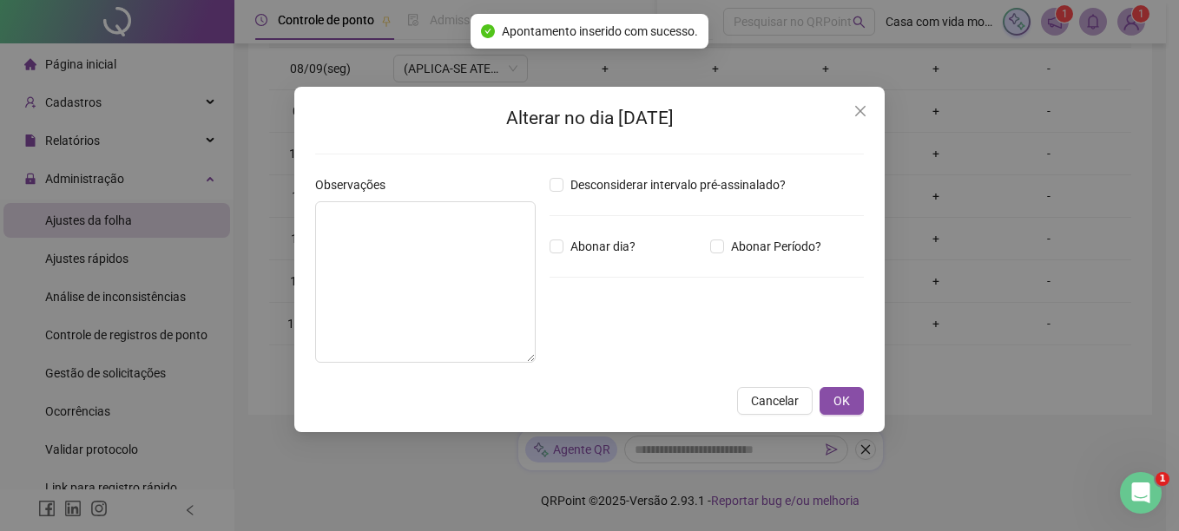 The height and width of the screenshot is (531, 1179). I want to click on span: Apontamento inserido com sucesso., so click(600, 31).